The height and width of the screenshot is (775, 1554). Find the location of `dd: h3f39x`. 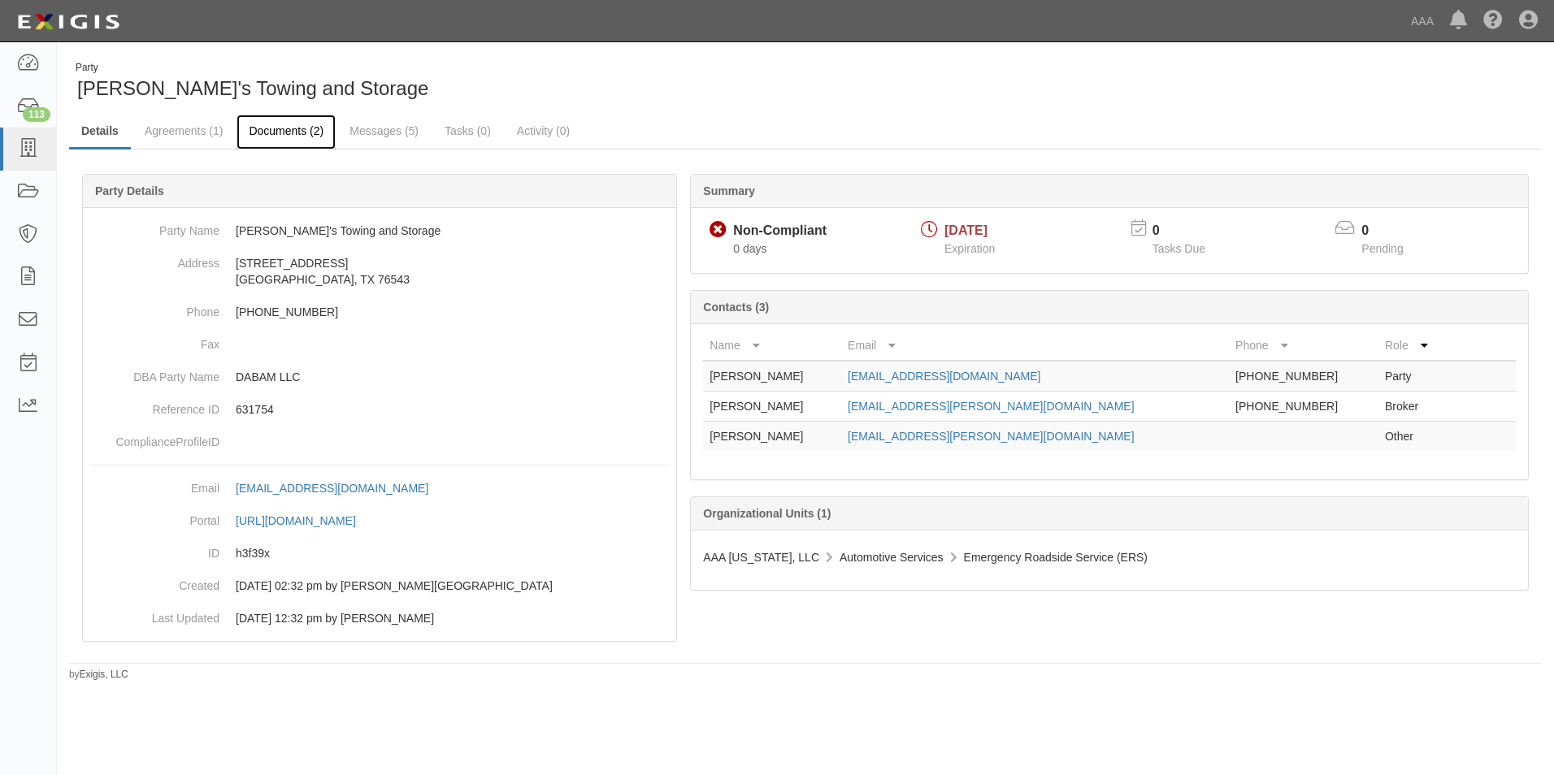

dd: h3f39x is located at coordinates (380, 553).